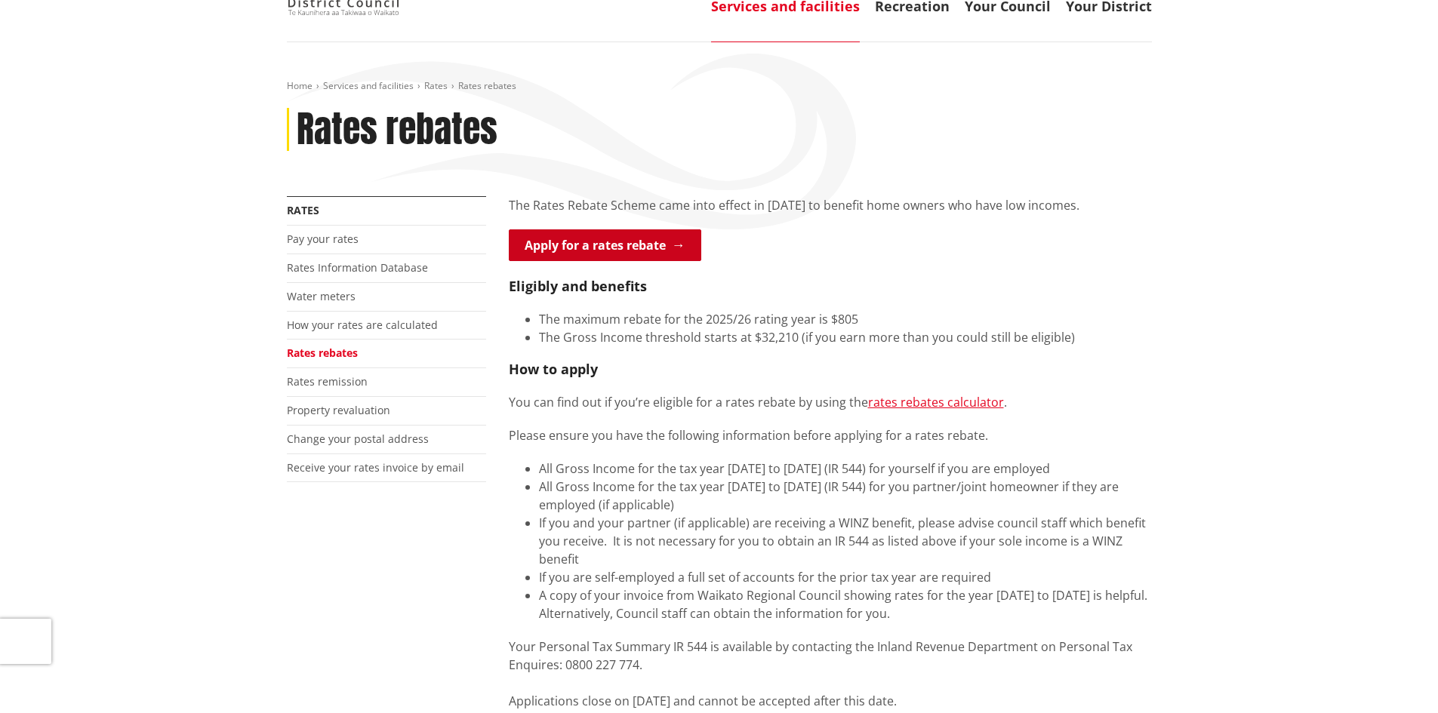  I want to click on p: Please ensure you have the following information before applying for a rates rebate., so click(830, 435).